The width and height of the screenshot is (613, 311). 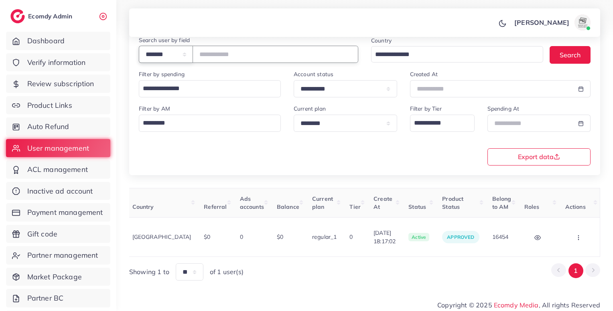 I want to click on a: ACL management, so click(x=58, y=170).